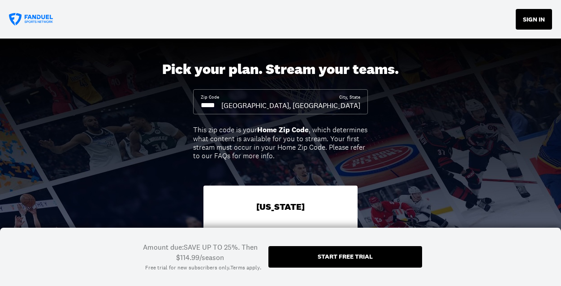  What do you see at coordinates (345, 256) in the screenshot?
I see `div: Start free trial` at bounding box center [345, 256].